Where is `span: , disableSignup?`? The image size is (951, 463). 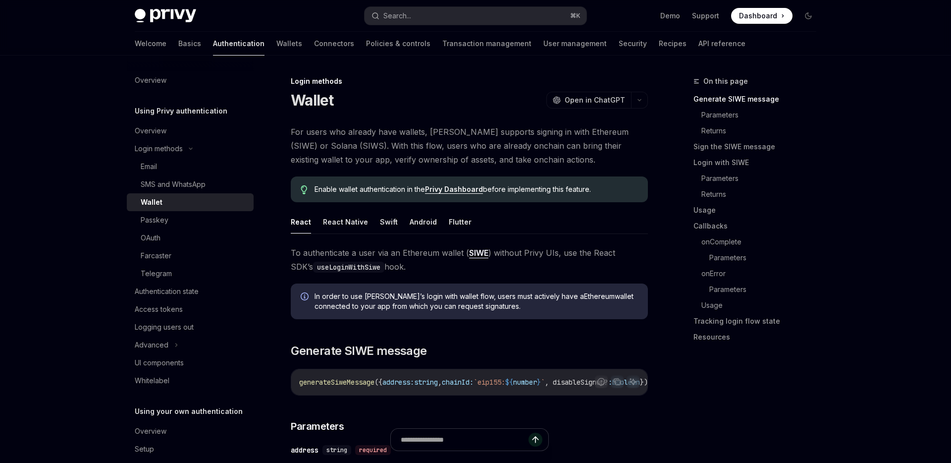
span: , disableSignup? is located at coordinates (576, 382).